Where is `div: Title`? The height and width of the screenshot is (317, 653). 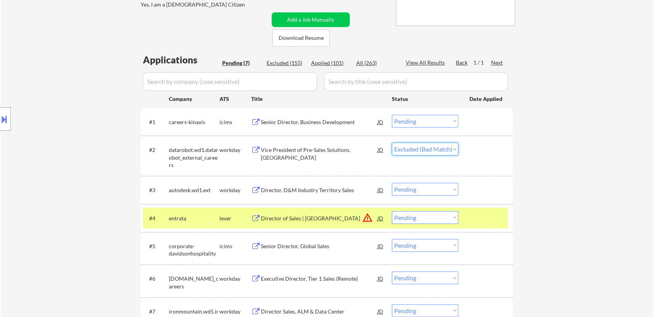
div: Title is located at coordinates (317, 99).